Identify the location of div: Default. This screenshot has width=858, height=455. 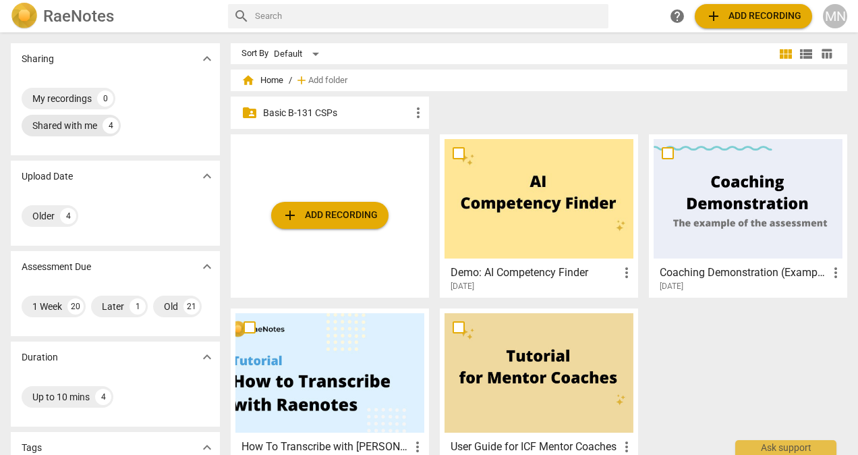
(299, 54).